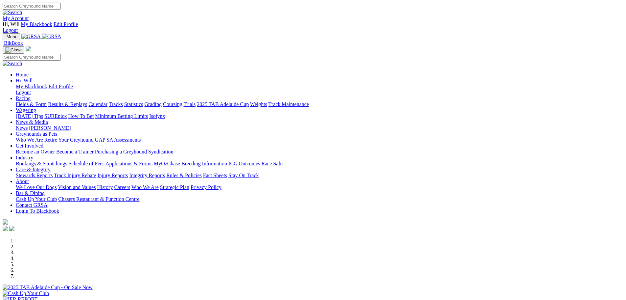 The image size is (626, 300). Describe the element at coordinates (184, 175) in the screenshot. I see `a: Rules & Policies` at that location.